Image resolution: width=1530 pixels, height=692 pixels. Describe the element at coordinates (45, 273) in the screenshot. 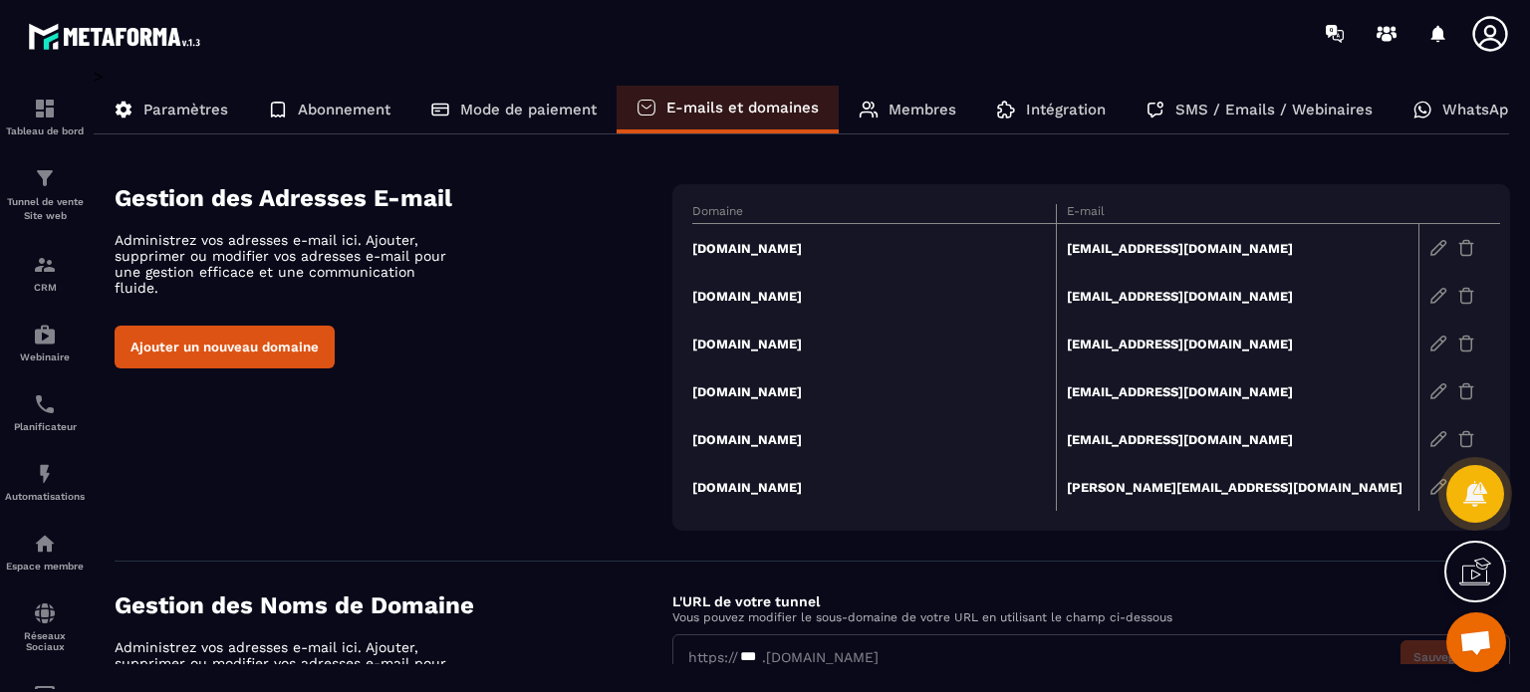

I see `a: formationformationCRM` at that location.